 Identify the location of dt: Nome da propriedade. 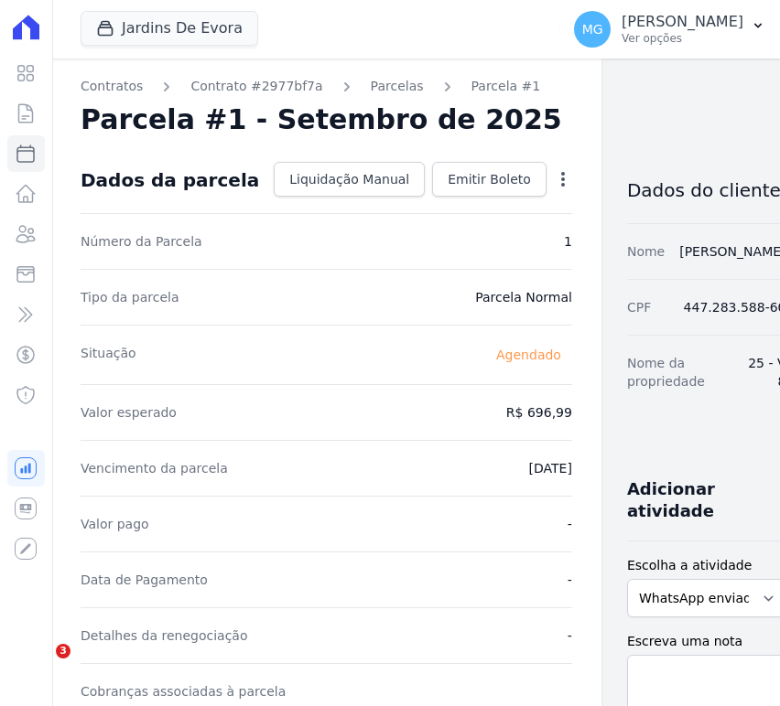
(680, 372).